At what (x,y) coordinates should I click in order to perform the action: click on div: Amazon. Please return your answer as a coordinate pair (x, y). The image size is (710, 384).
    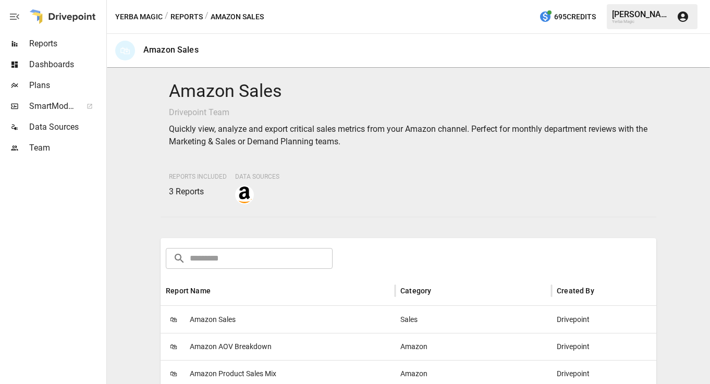
    Looking at the image, I should click on (473, 347).